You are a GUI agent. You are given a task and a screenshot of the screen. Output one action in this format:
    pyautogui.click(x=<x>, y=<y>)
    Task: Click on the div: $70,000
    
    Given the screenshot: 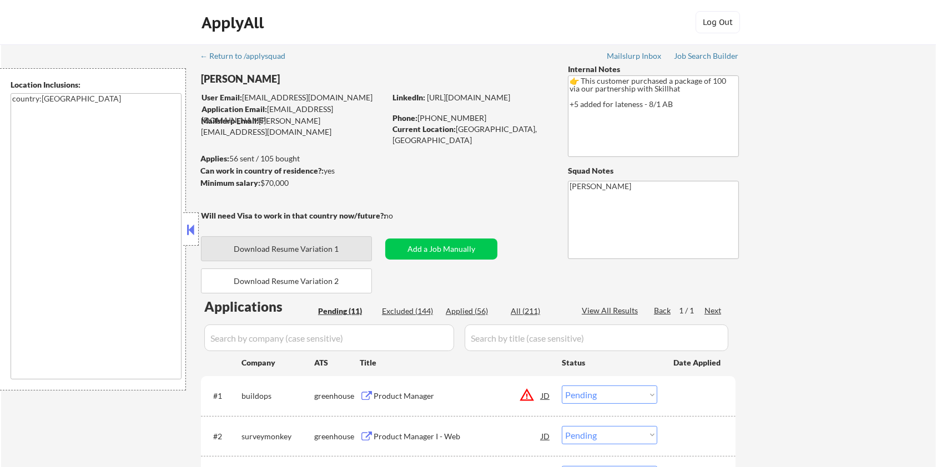 What is the action you would take?
    pyautogui.click(x=292, y=183)
    